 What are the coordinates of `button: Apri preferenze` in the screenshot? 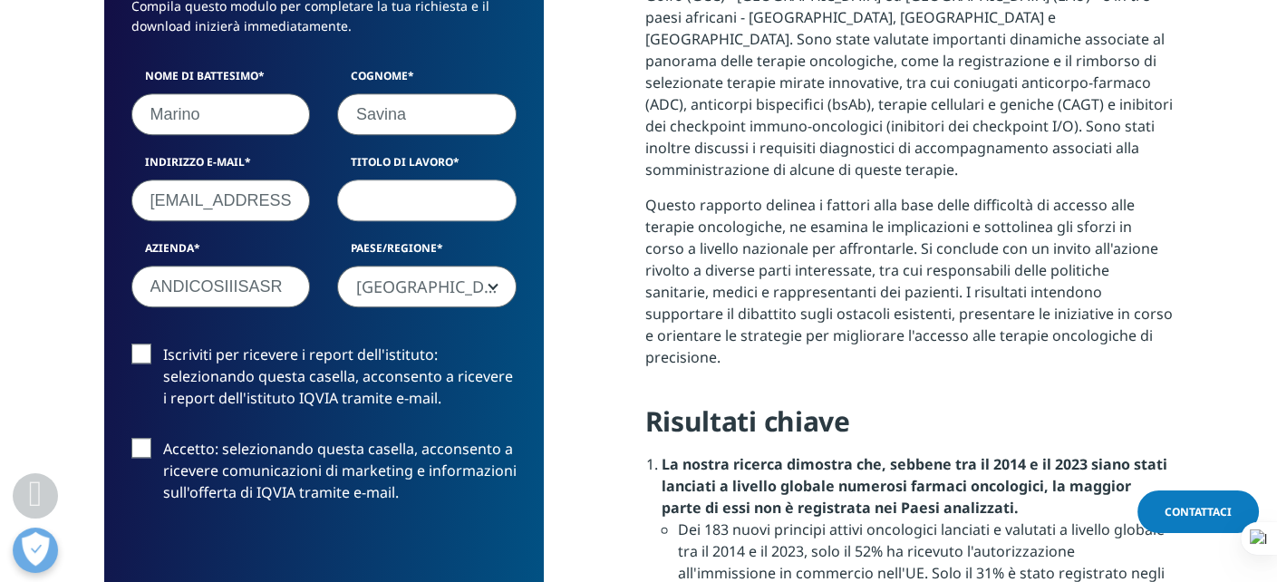 It's located at (35, 550).